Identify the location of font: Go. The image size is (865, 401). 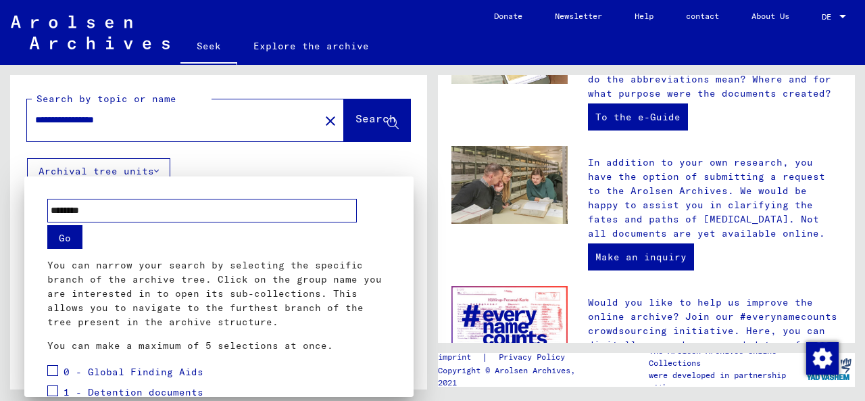
(65, 238).